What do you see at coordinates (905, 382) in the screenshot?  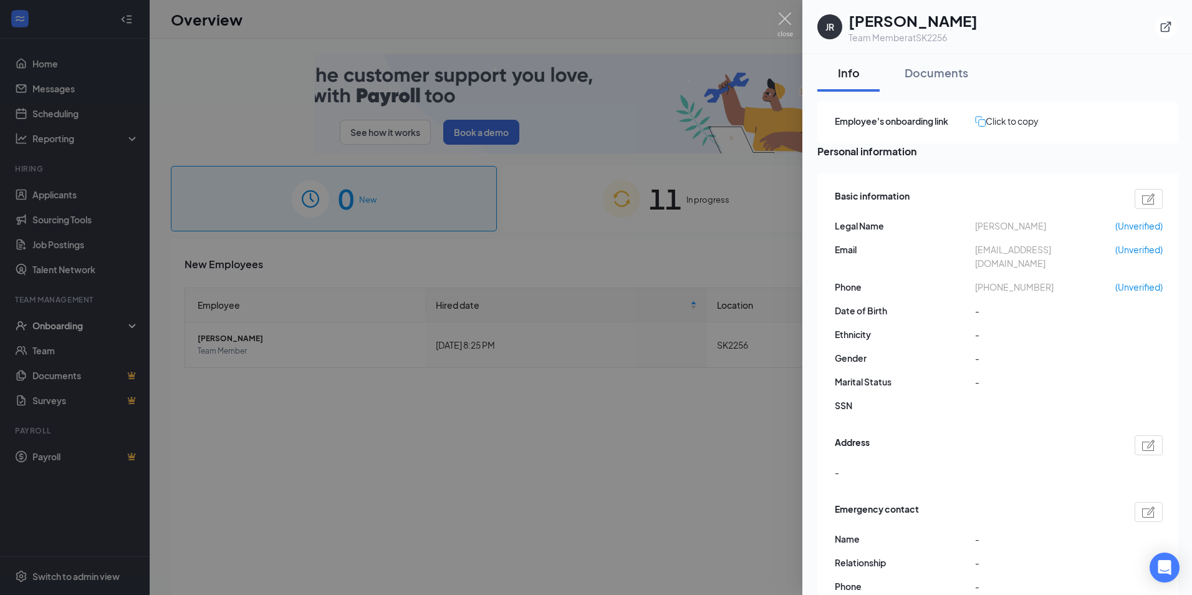 I see `span: Marital Status` at bounding box center [905, 382].